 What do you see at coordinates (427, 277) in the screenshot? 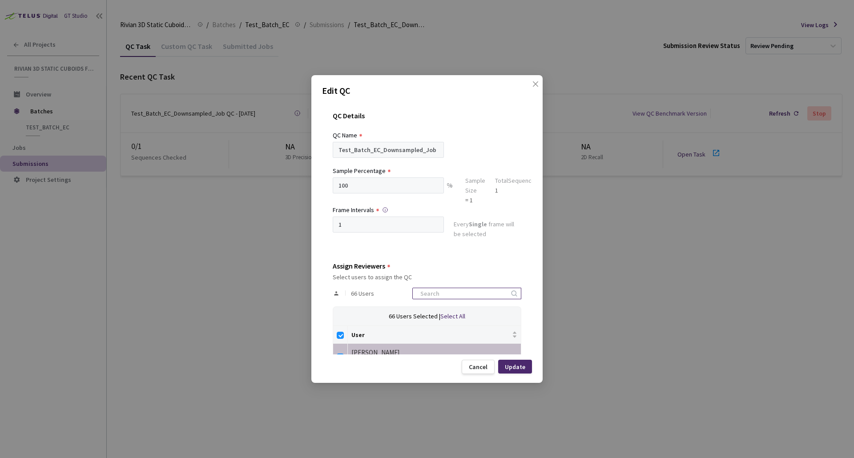
I see `div: Select users to assign the QC` at bounding box center [427, 277].